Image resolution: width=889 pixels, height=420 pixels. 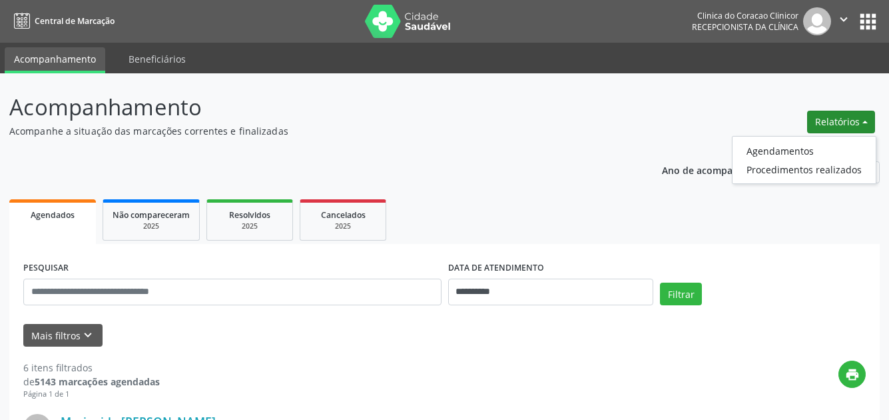 What do you see at coordinates (55, 60) in the screenshot?
I see `a: Acompanhamento` at bounding box center [55, 60].